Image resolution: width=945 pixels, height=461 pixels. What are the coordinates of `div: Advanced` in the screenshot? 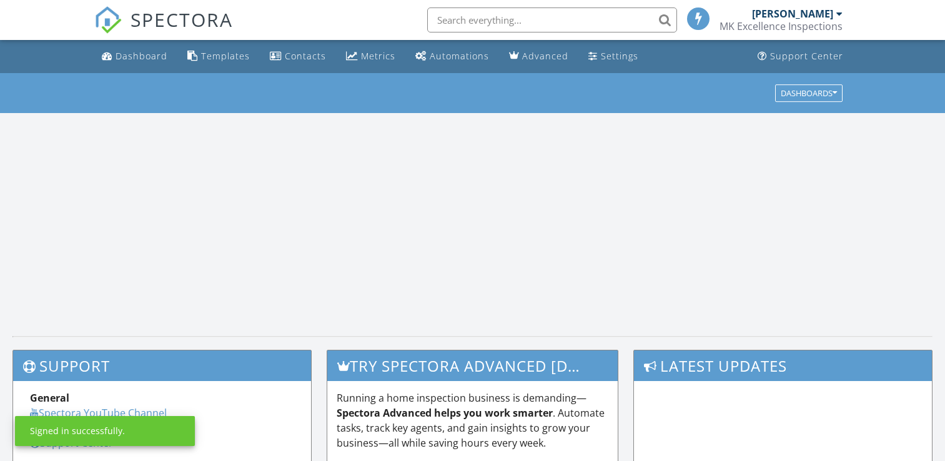 It's located at (545, 56).